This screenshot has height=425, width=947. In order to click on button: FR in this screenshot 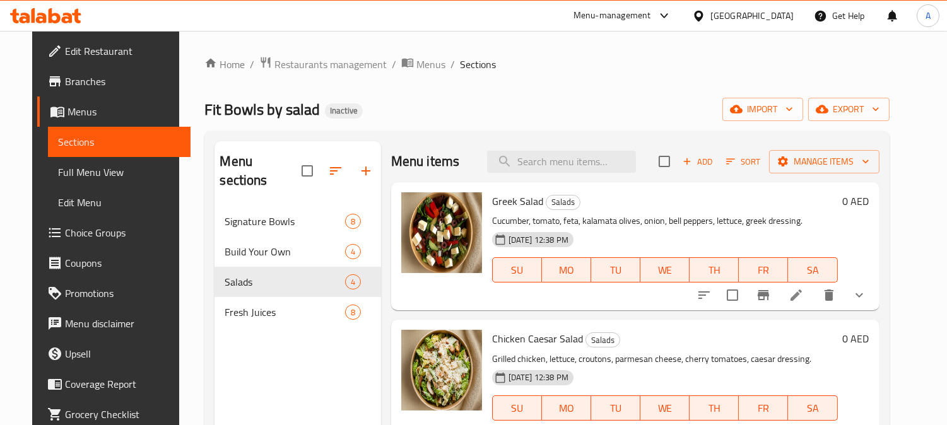, I will do `click(764, 408)`.